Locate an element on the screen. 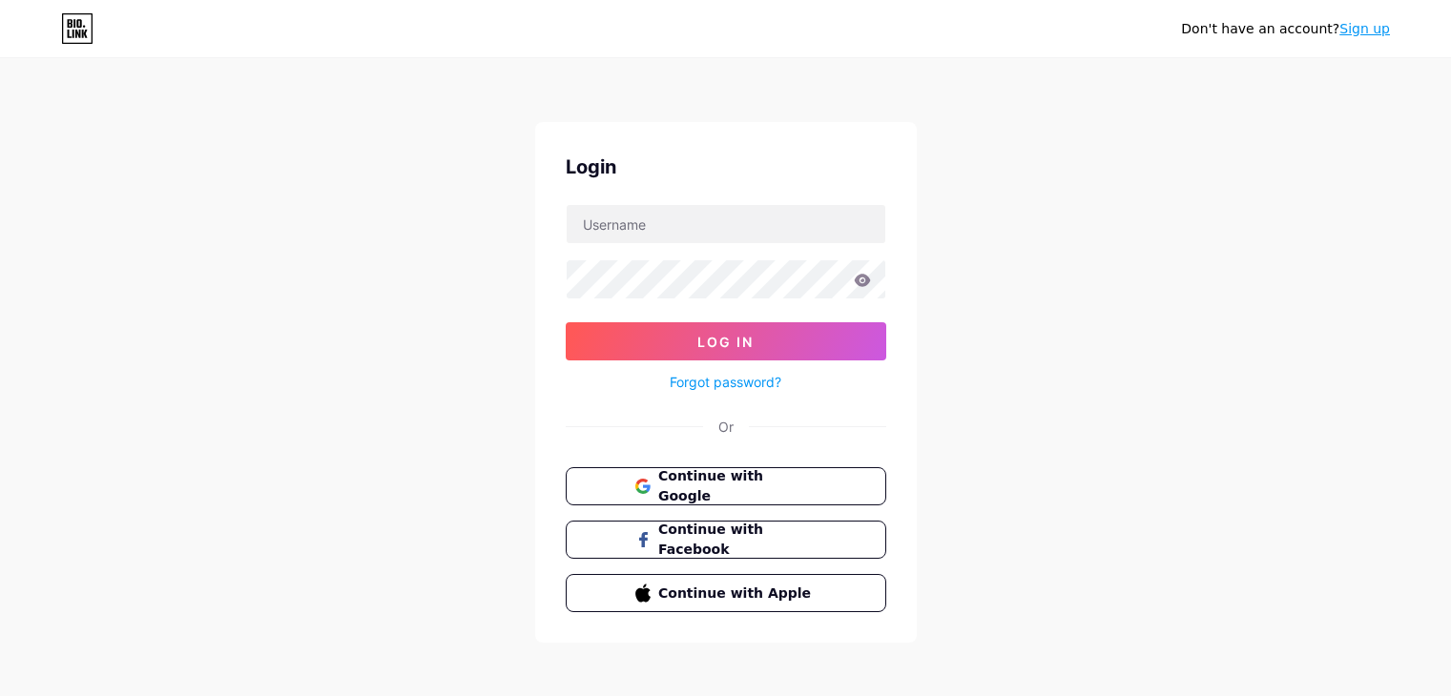 The height and width of the screenshot is (696, 1451). a: Sign up is located at coordinates (1364, 29).